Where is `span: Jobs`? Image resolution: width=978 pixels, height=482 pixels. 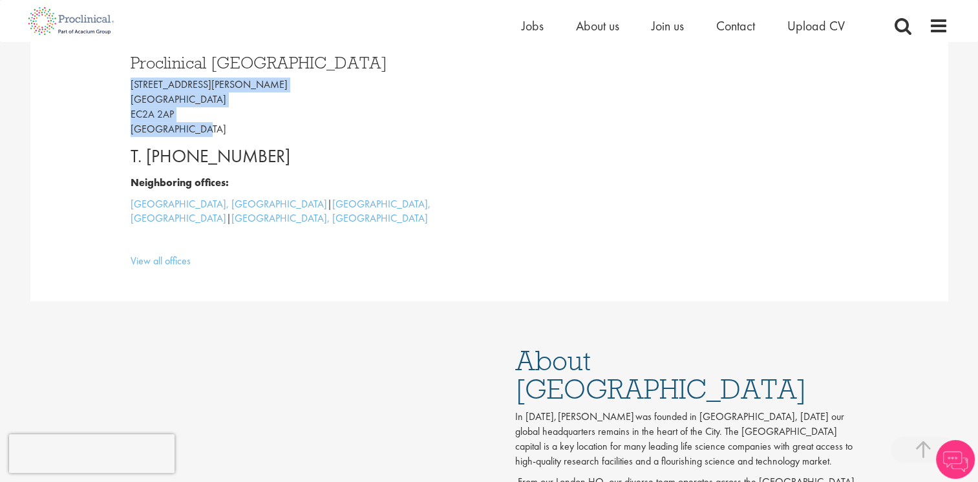 span: Jobs is located at coordinates (533, 26).